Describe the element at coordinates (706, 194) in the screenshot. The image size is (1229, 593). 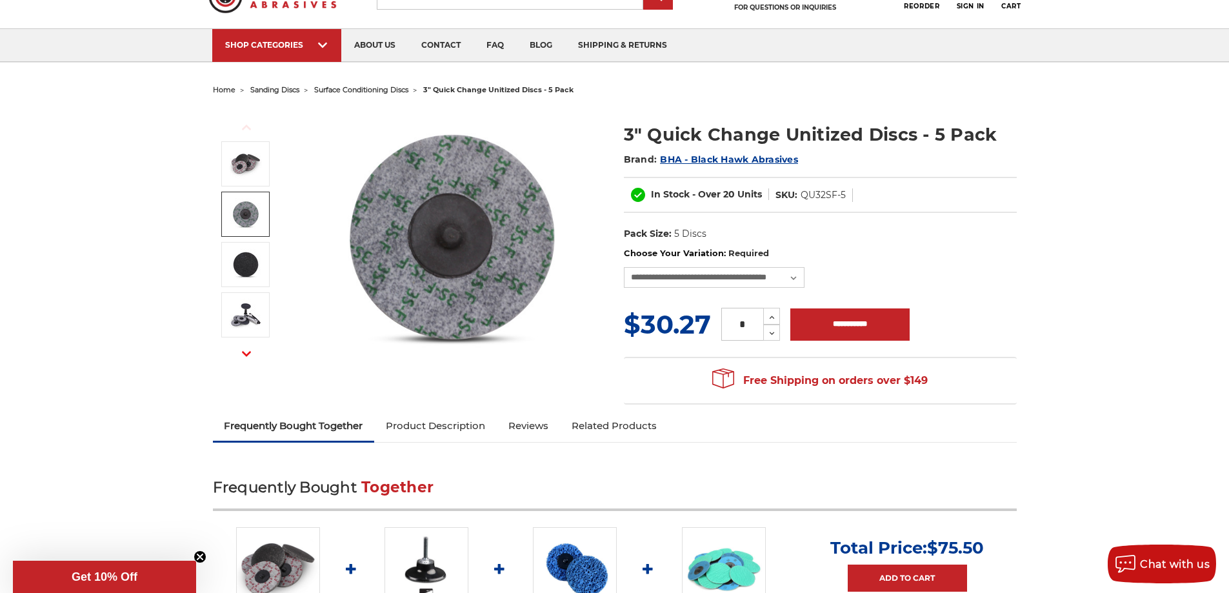
I see `span: - Over` at that location.